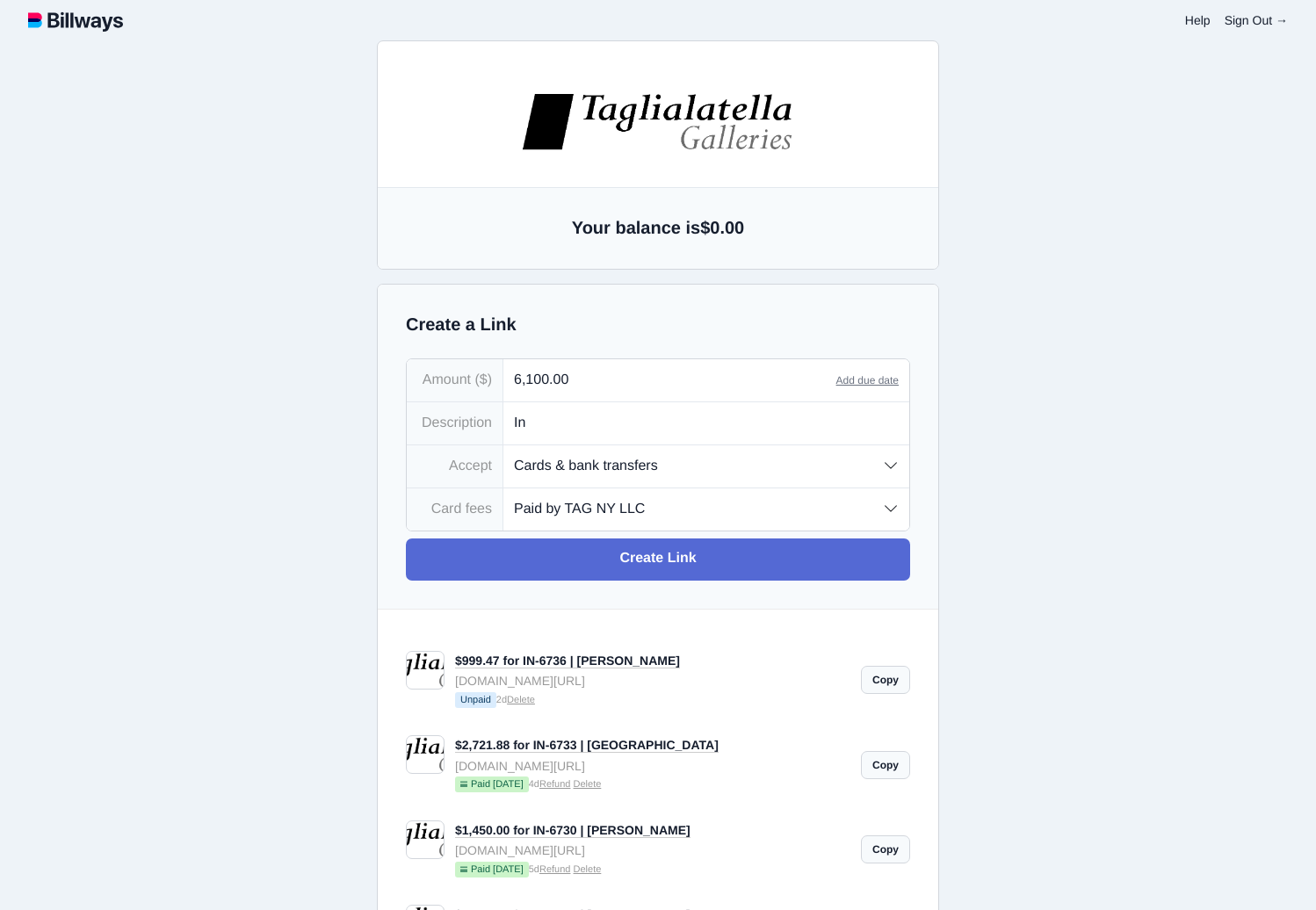 This screenshot has width=1316, height=910. What do you see at coordinates (653, 871) in the screenshot?
I see `small: 5d` at bounding box center [653, 871].